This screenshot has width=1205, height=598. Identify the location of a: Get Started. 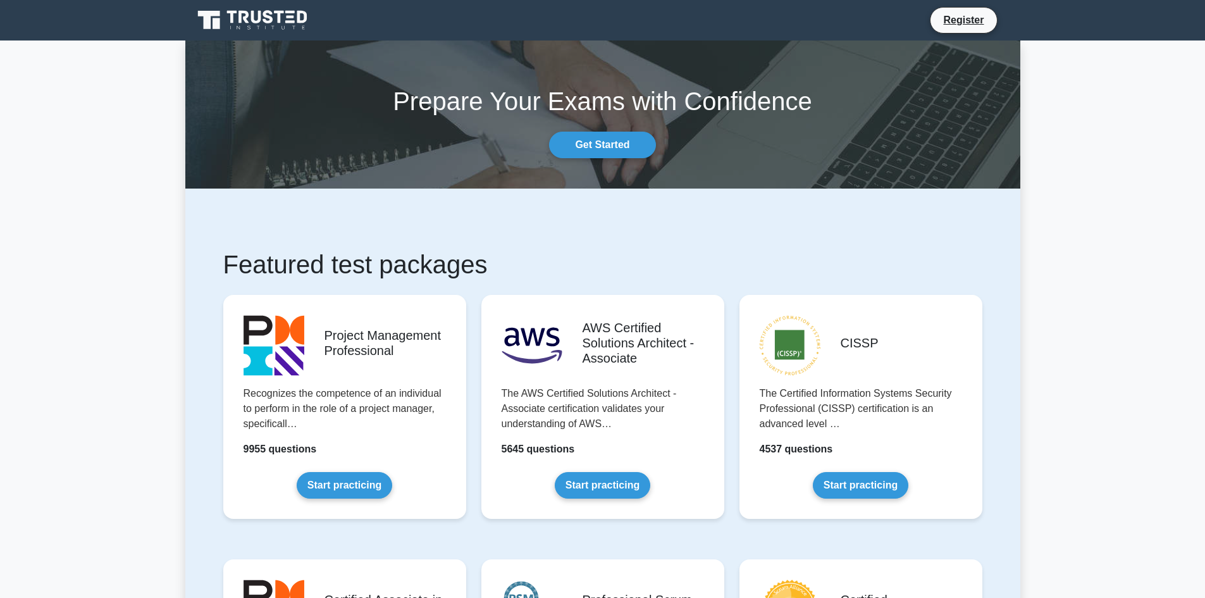
(602, 145).